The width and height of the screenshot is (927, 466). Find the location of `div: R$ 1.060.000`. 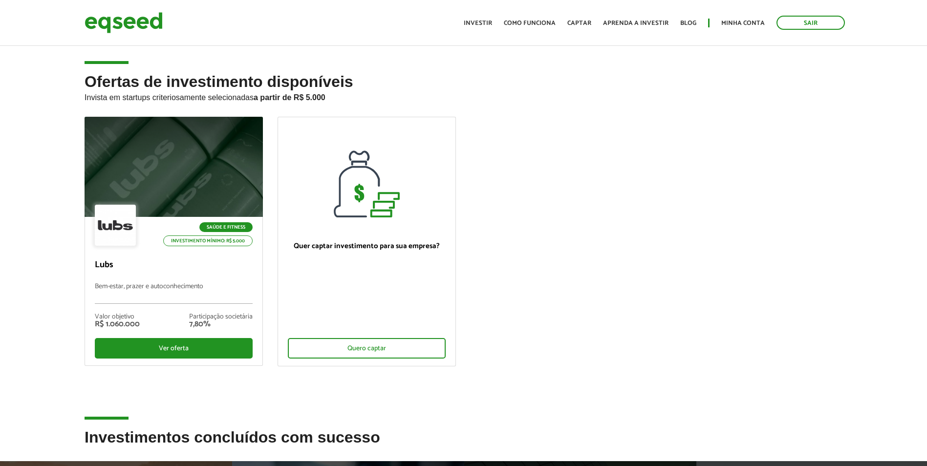

div: R$ 1.060.000 is located at coordinates (117, 324).